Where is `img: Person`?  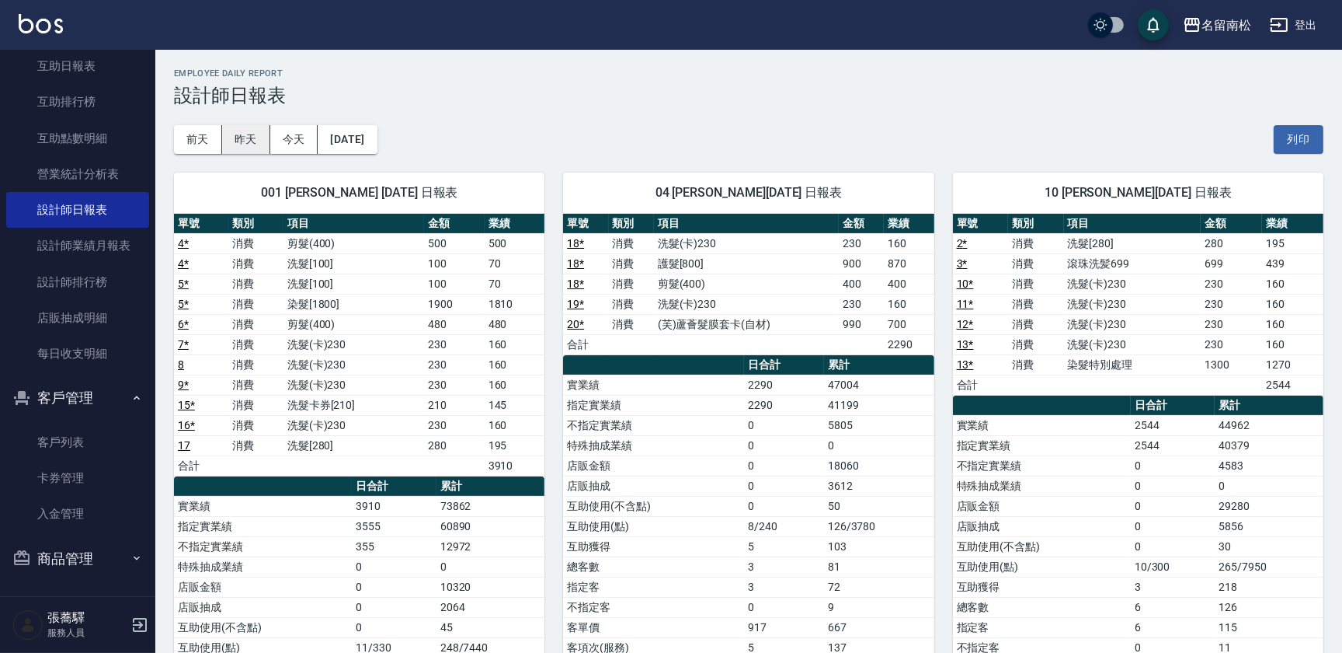 img: Person is located at coordinates (28, 625).